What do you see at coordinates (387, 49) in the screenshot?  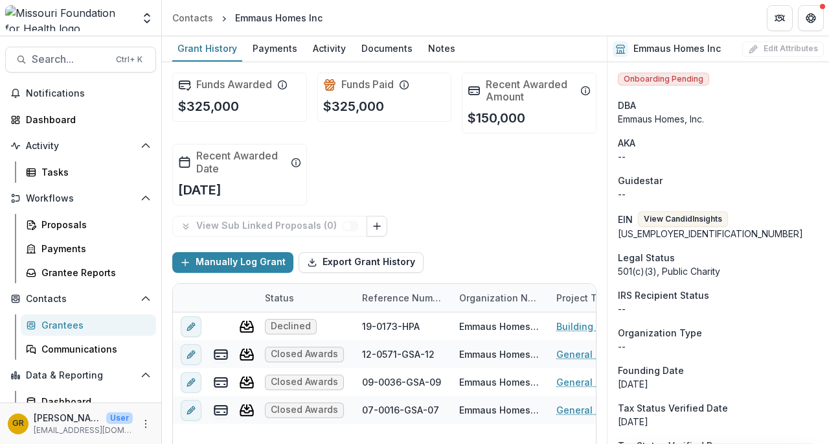 I see `a: Documents` at bounding box center [387, 49].